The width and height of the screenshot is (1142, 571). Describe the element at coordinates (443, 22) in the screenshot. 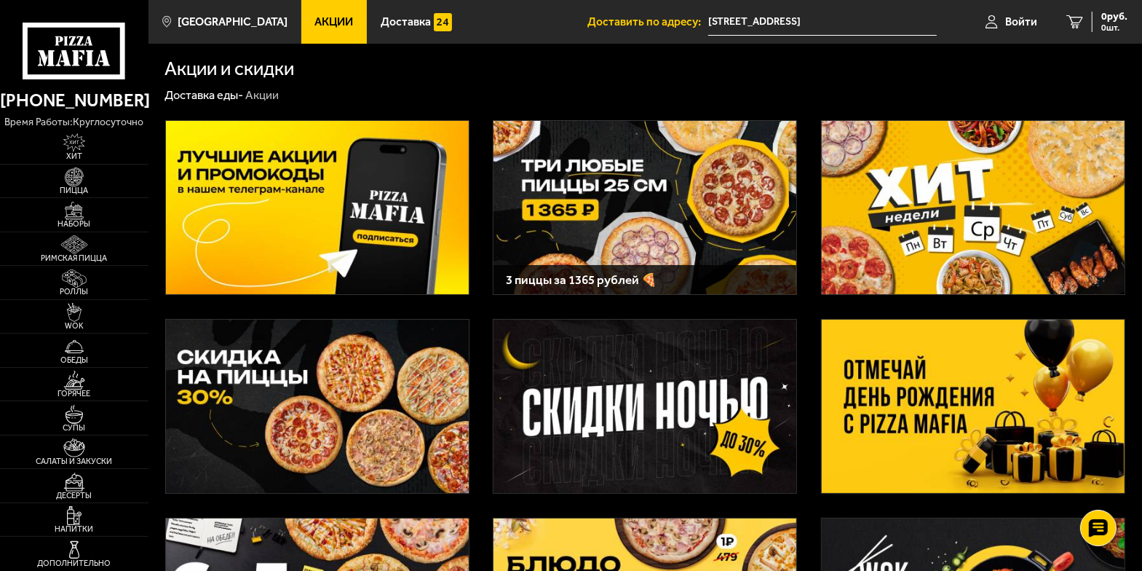

I see `img: 15daf4d41897b9f0e9f617042186c801.svg` at that location.